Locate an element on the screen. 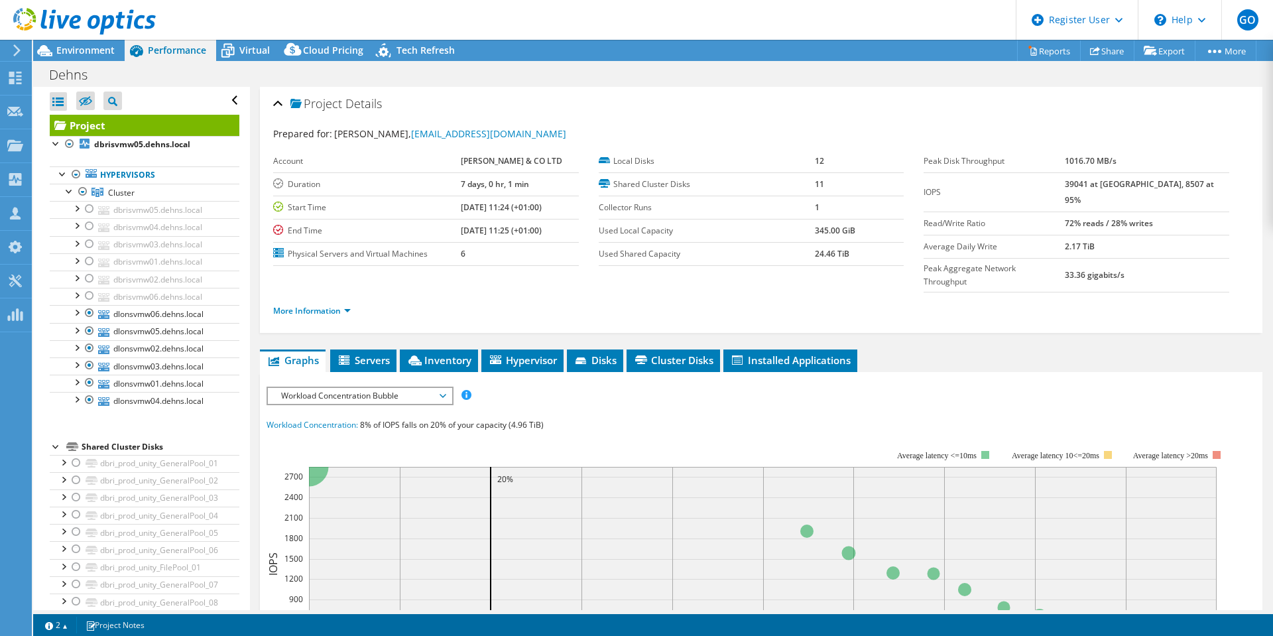  svg: \n is located at coordinates (1160, 20).